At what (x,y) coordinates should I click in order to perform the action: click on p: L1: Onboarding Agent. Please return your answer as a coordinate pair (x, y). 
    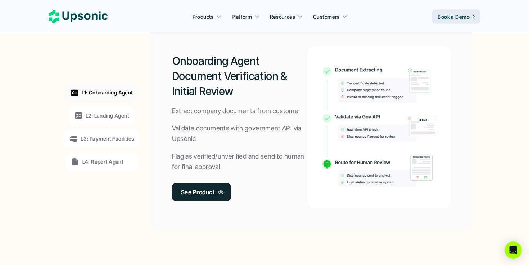
    Looking at the image, I should click on (107, 92).